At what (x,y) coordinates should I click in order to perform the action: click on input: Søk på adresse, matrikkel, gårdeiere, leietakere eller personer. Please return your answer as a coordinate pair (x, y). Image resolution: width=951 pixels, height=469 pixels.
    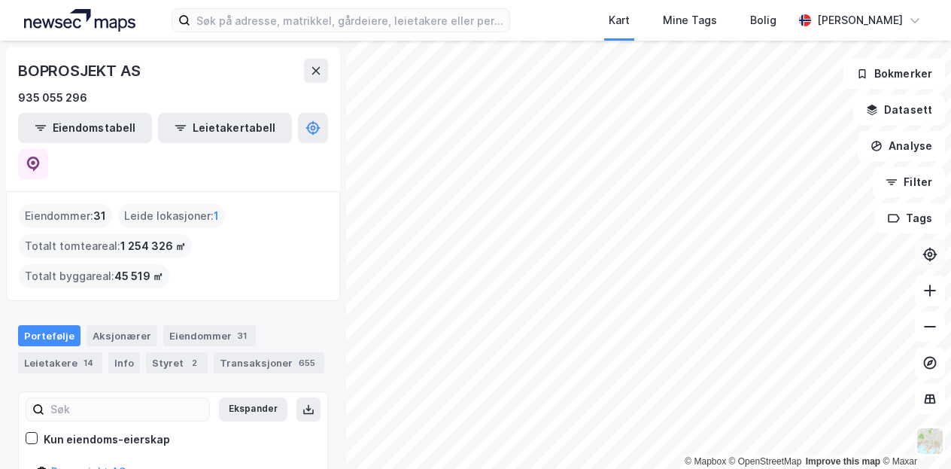
    Looking at the image, I should click on (350, 20).